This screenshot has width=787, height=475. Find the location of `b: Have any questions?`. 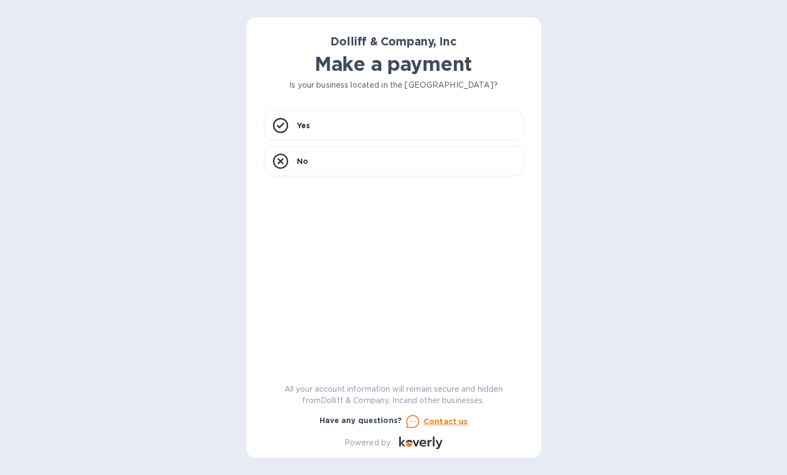

b: Have any questions? is located at coordinates (361, 421).